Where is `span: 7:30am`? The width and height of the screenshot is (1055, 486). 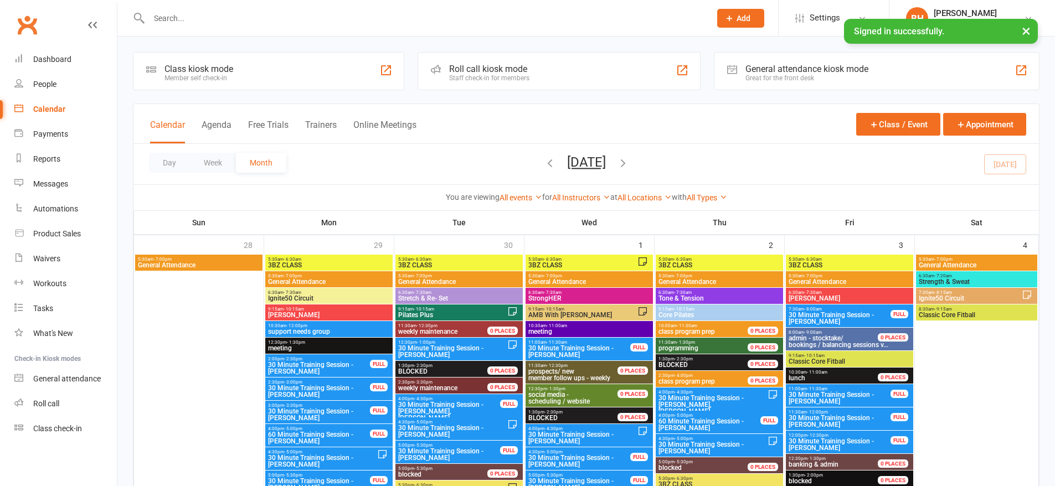
span: 7:30am is located at coordinates (970, 292).